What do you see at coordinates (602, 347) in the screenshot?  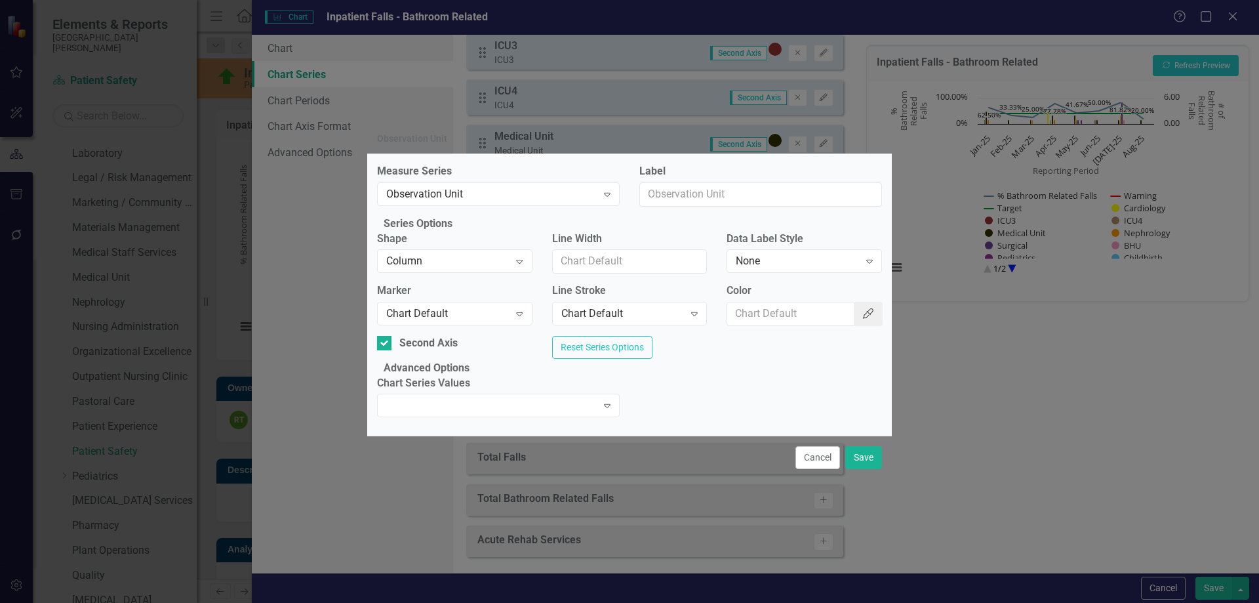 I see `button: Reset Series Options` at bounding box center [602, 347].